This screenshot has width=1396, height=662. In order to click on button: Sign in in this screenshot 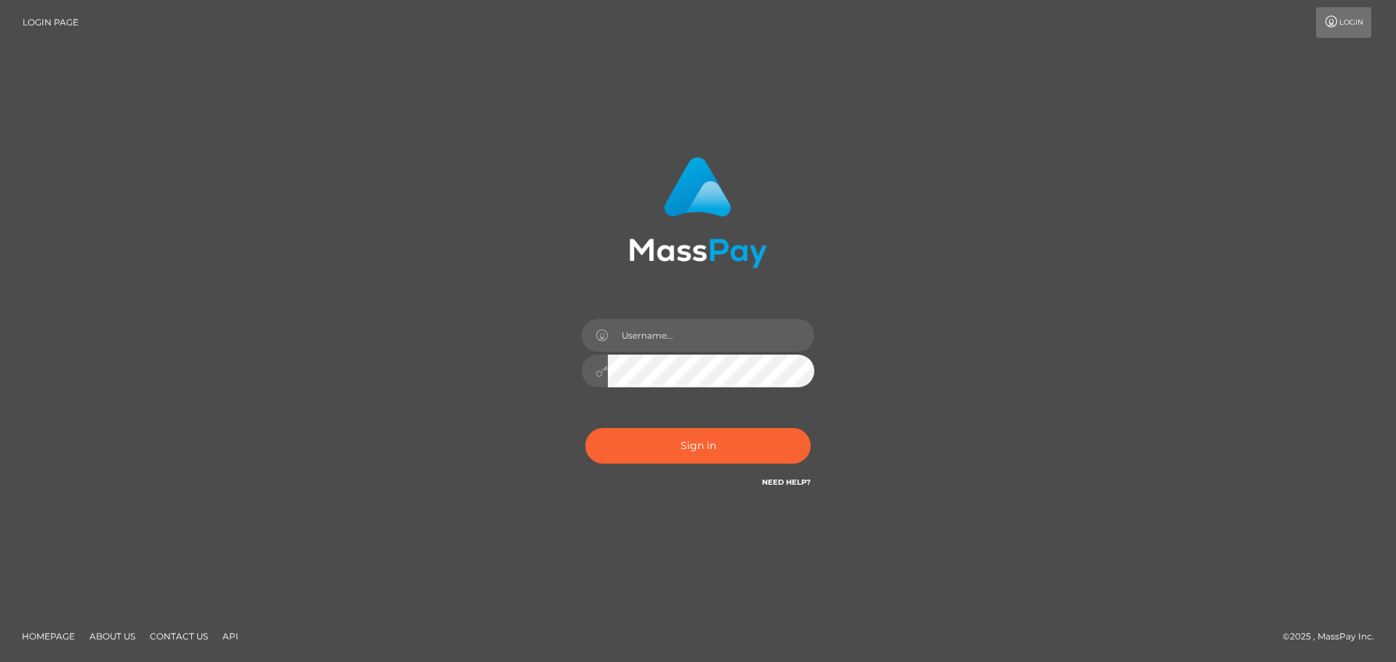, I will do `click(698, 446)`.